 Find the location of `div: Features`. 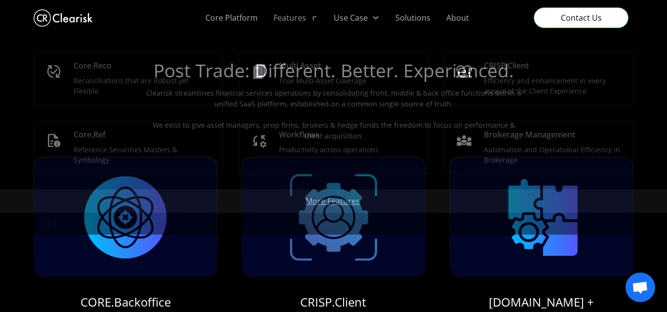

div: Features is located at coordinates (290, 18).